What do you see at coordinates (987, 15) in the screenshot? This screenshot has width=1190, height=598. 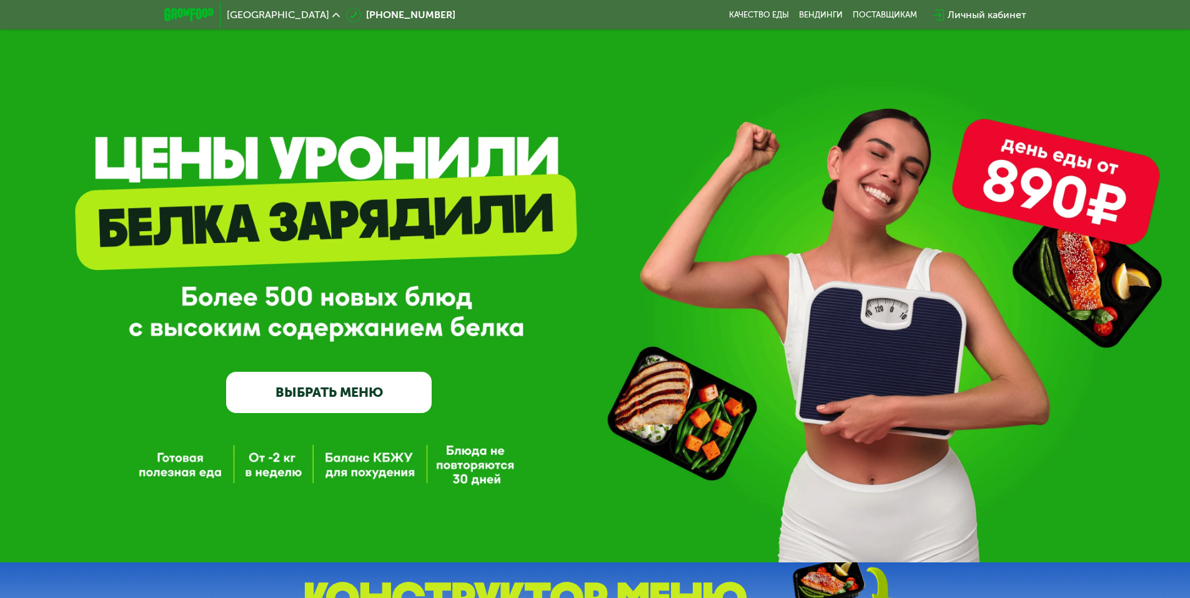 I see `div: Личный кабинет` at bounding box center [987, 15].